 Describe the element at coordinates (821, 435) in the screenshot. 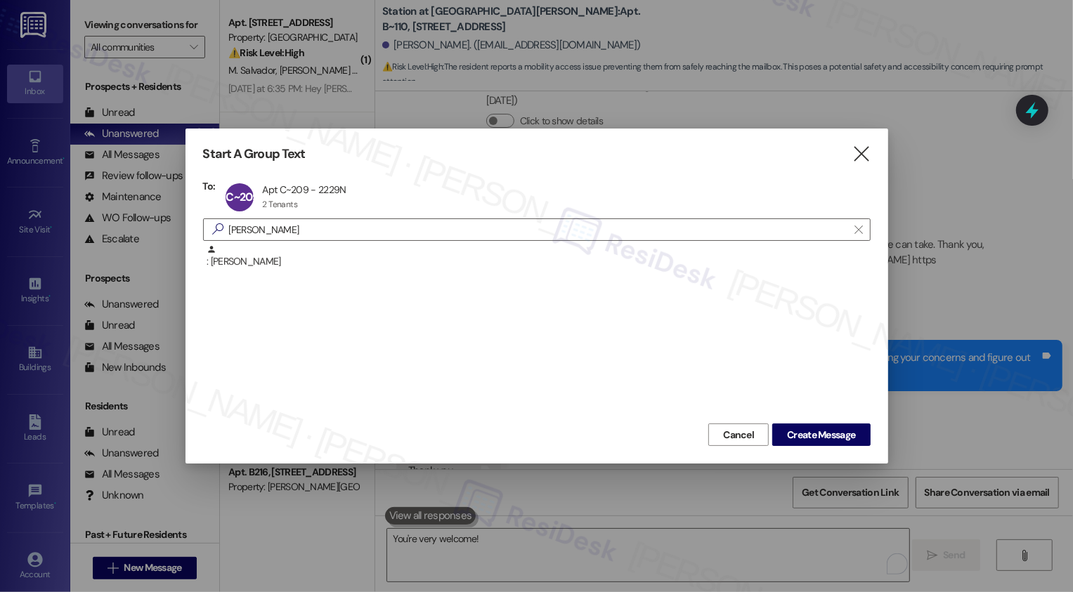

I see `span: Create Message` at that location.